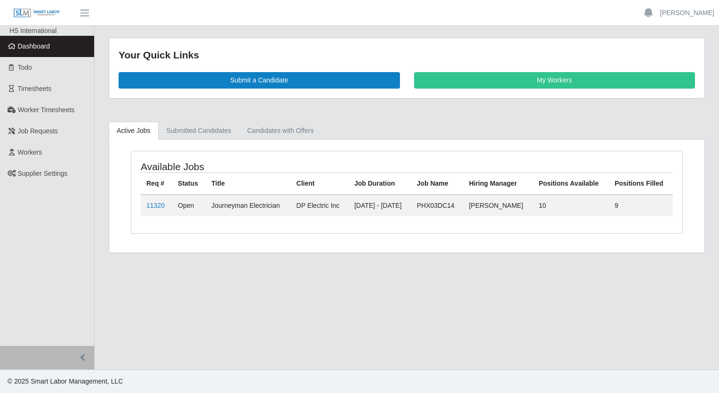 This screenshot has width=719, height=393. What do you see at coordinates (33, 31) in the screenshot?
I see `span: HS International` at bounding box center [33, 31].